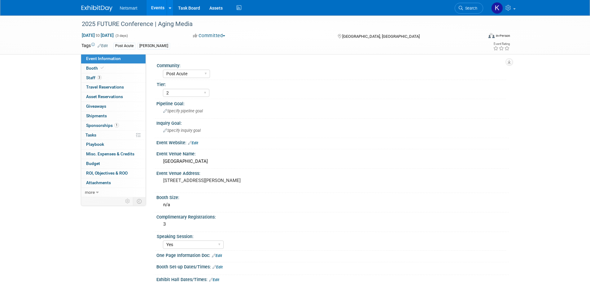 This screenshot has width=590, height=282. Describe the element at coordinates (103, 59) in the screenshot. I see `span: Event Information` at that location.